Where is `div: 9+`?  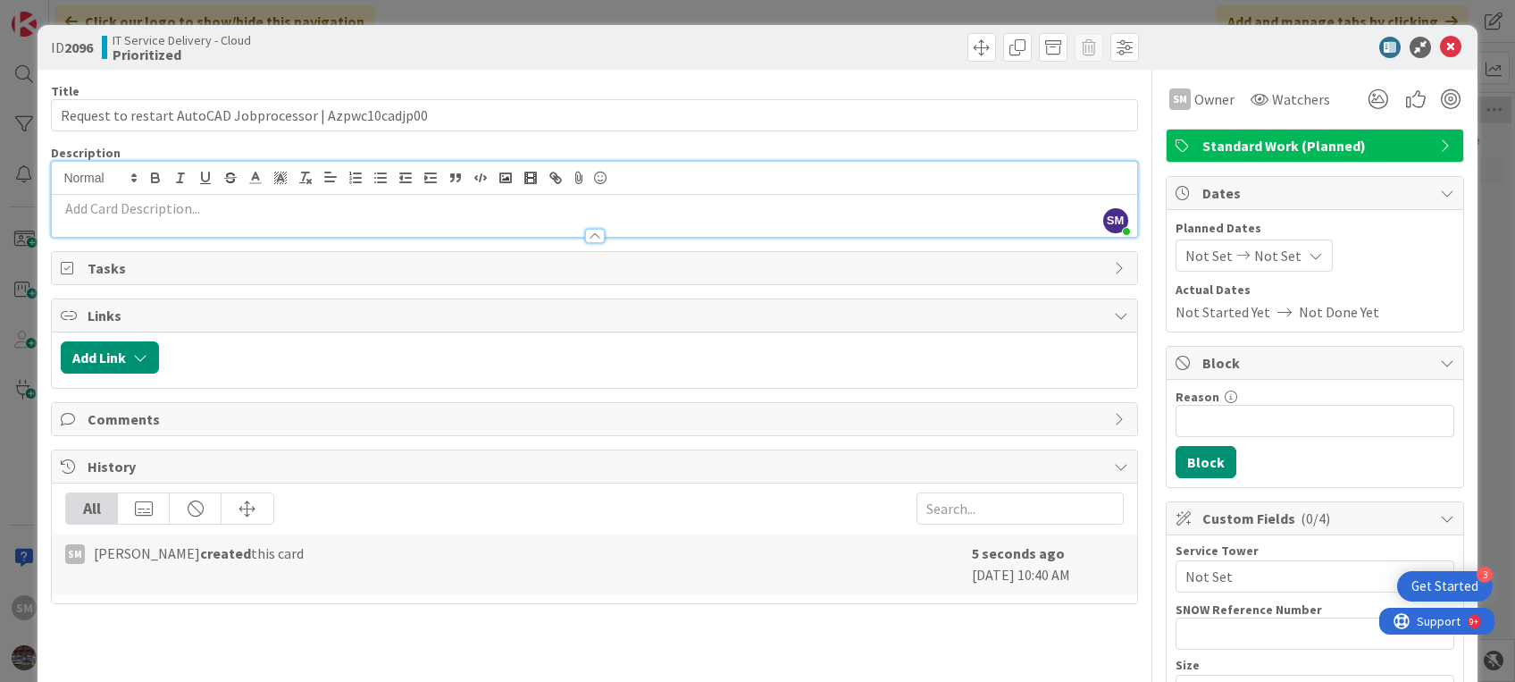 div: 9+ is located at coordinates (95, 14).